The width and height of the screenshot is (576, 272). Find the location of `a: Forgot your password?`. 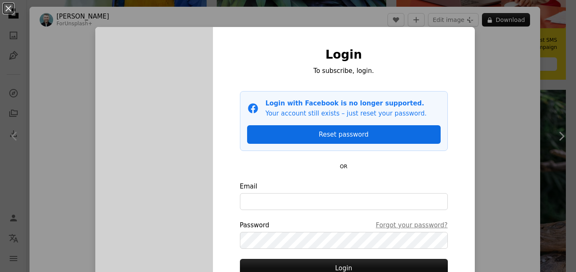

a: Forgot your password? is located at coordinates (411, 225).